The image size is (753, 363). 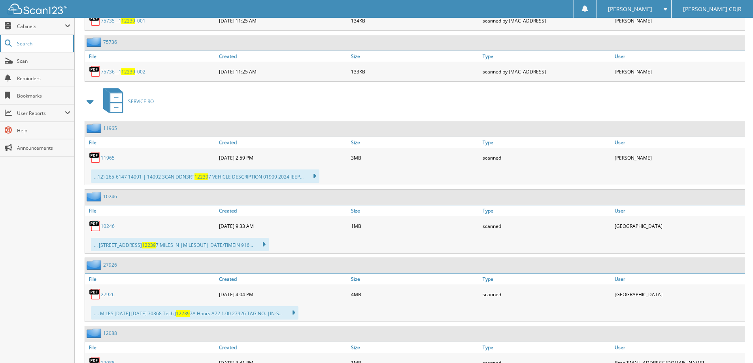 I want to click on div: 133KB, so click(x=415, y=72).